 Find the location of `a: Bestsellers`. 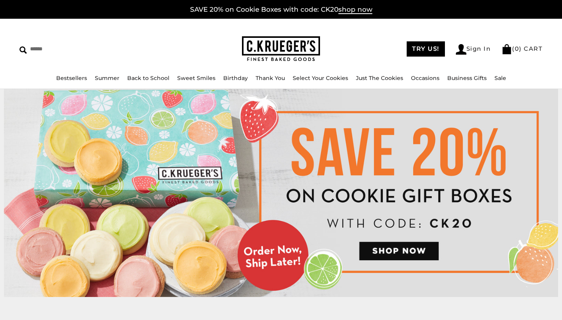

a: Bestsellers is located at coordinates (71, 78).